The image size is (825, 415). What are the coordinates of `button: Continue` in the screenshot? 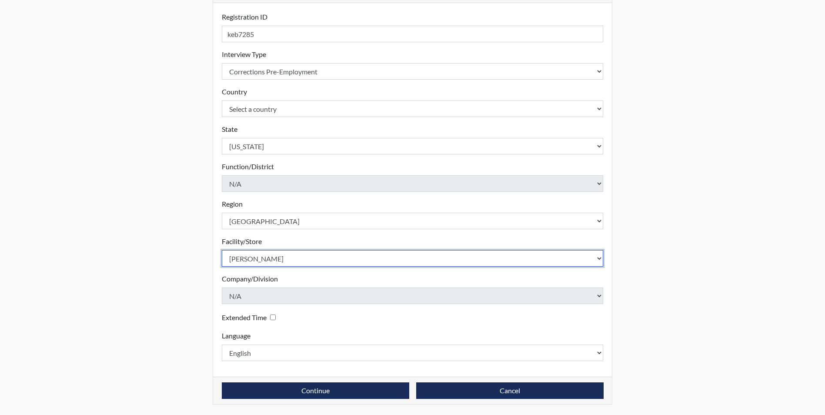 It's located at (315, 391).